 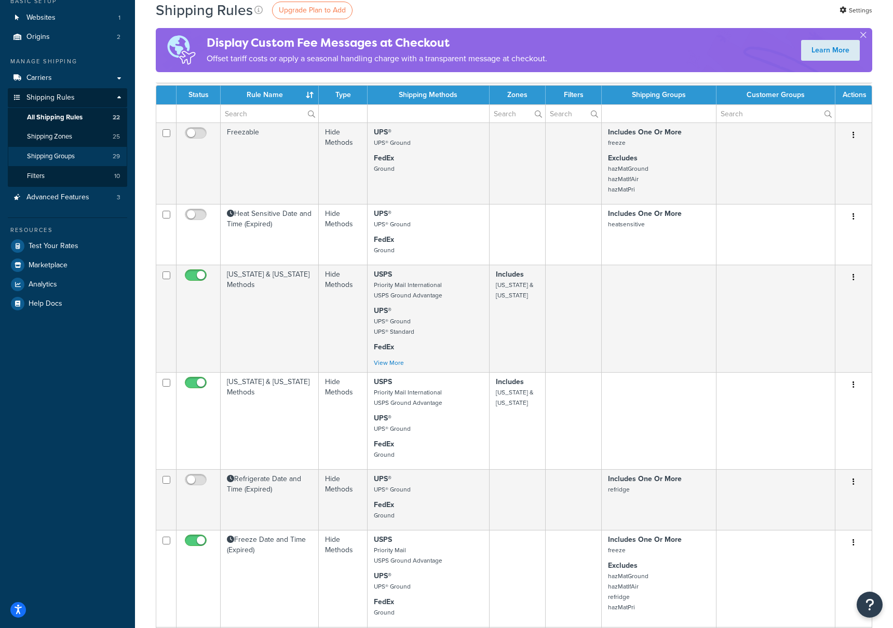 I want to click on span: 10, so click(x=117, y=176).